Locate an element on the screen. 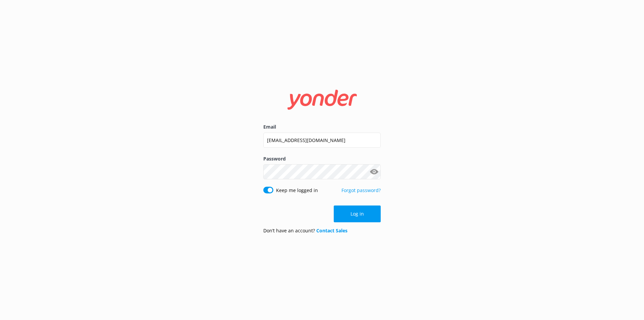 Image resolution: width=644 pixels, height=320 pixels. a: Contact Sales is located at coordinates (332, 230).